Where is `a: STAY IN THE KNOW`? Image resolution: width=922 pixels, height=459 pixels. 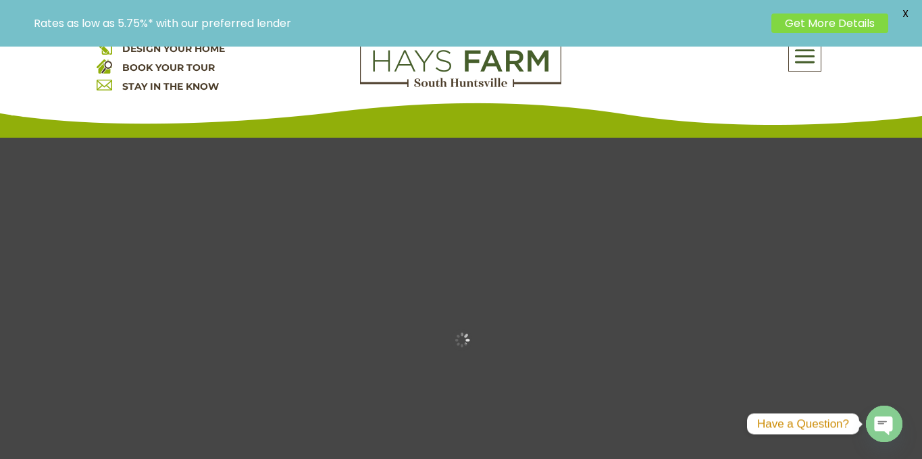
a: STAY IN THE KNOW is located at coordinates (170, 86).